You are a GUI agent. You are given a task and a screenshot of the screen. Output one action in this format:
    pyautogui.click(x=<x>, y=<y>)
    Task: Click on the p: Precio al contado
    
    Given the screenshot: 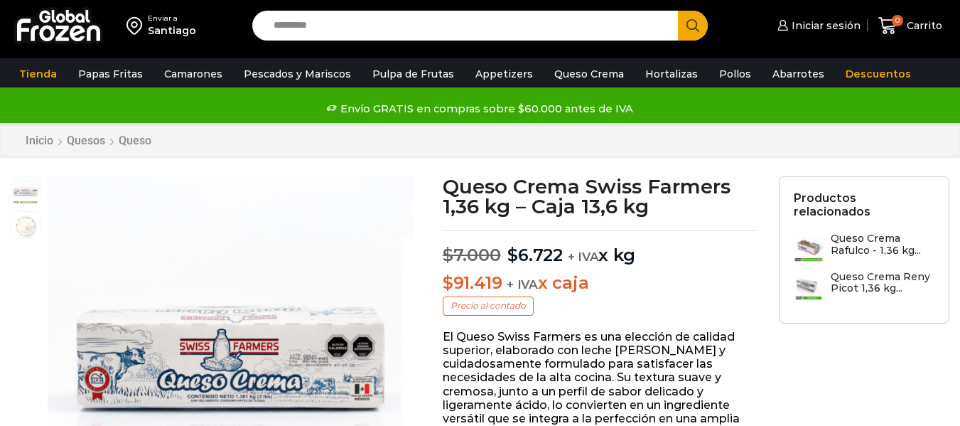 What is the action you would take?
    pyautogui.click(x=488, y=305)
    